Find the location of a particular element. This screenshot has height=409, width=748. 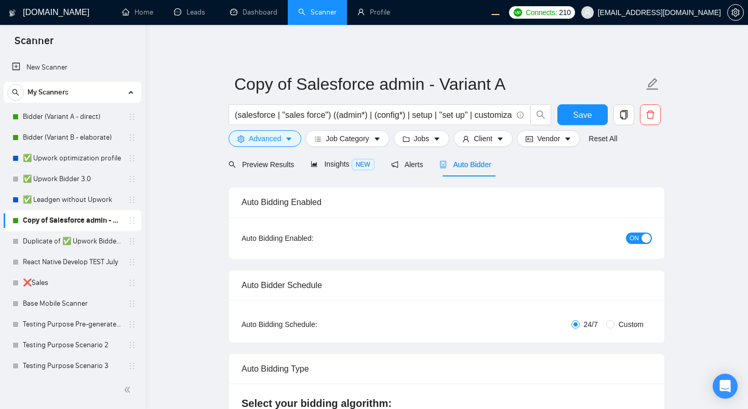

span: double-left is located at coordinates (129, 390).